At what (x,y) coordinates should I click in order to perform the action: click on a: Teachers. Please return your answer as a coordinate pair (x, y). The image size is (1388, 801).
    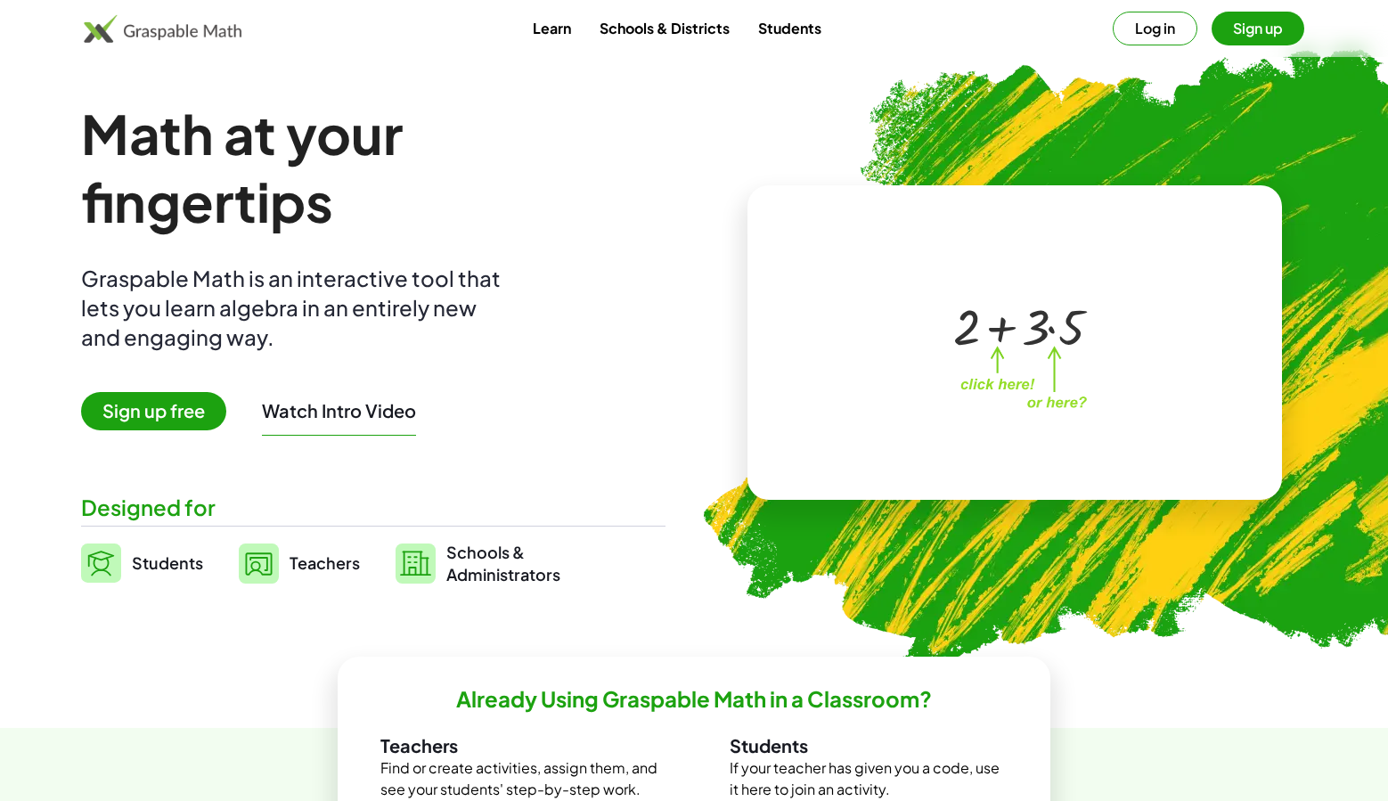
    Looking at the image, I should click on (299, 563).